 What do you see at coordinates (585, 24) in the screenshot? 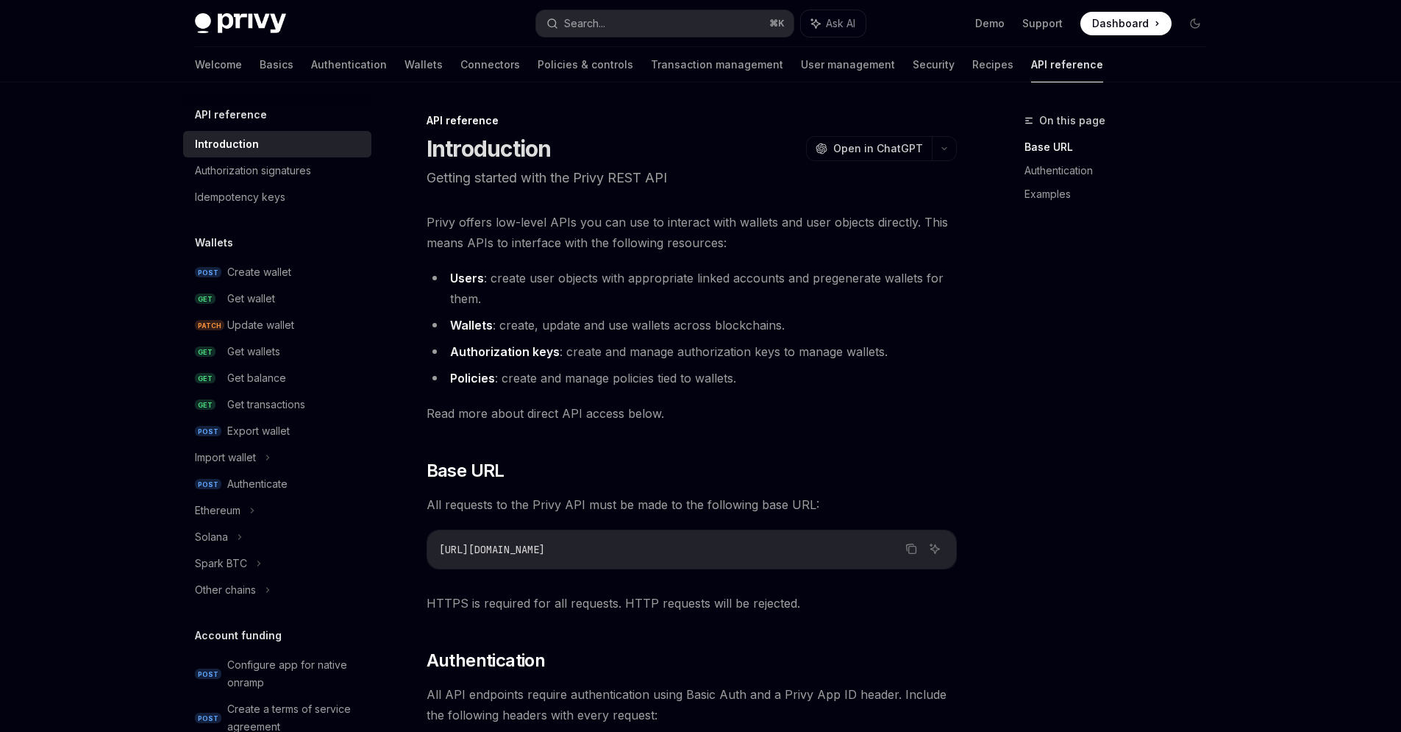
I see `div: Search...` at bounding box center [585, 24].